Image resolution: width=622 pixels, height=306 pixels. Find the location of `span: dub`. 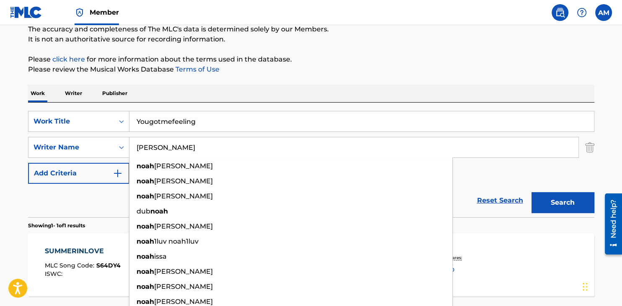

span: dub is located at coordinates (143, 211).